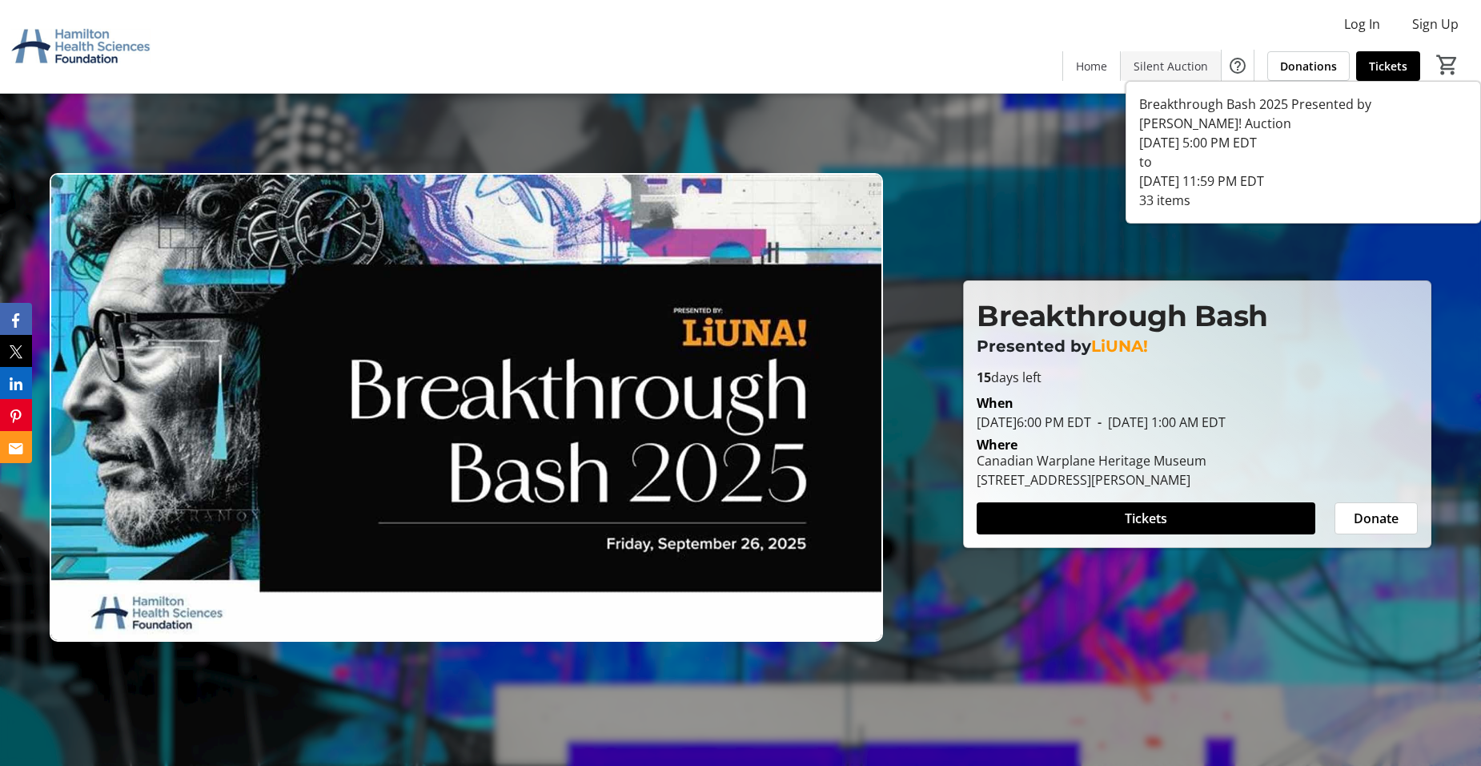 The height and width of the screenshot is (766, 1481). What do you see at coordinates (1377, 518) in the screenshot?
I see `button: Donate` at bounding box center [1377, 518].